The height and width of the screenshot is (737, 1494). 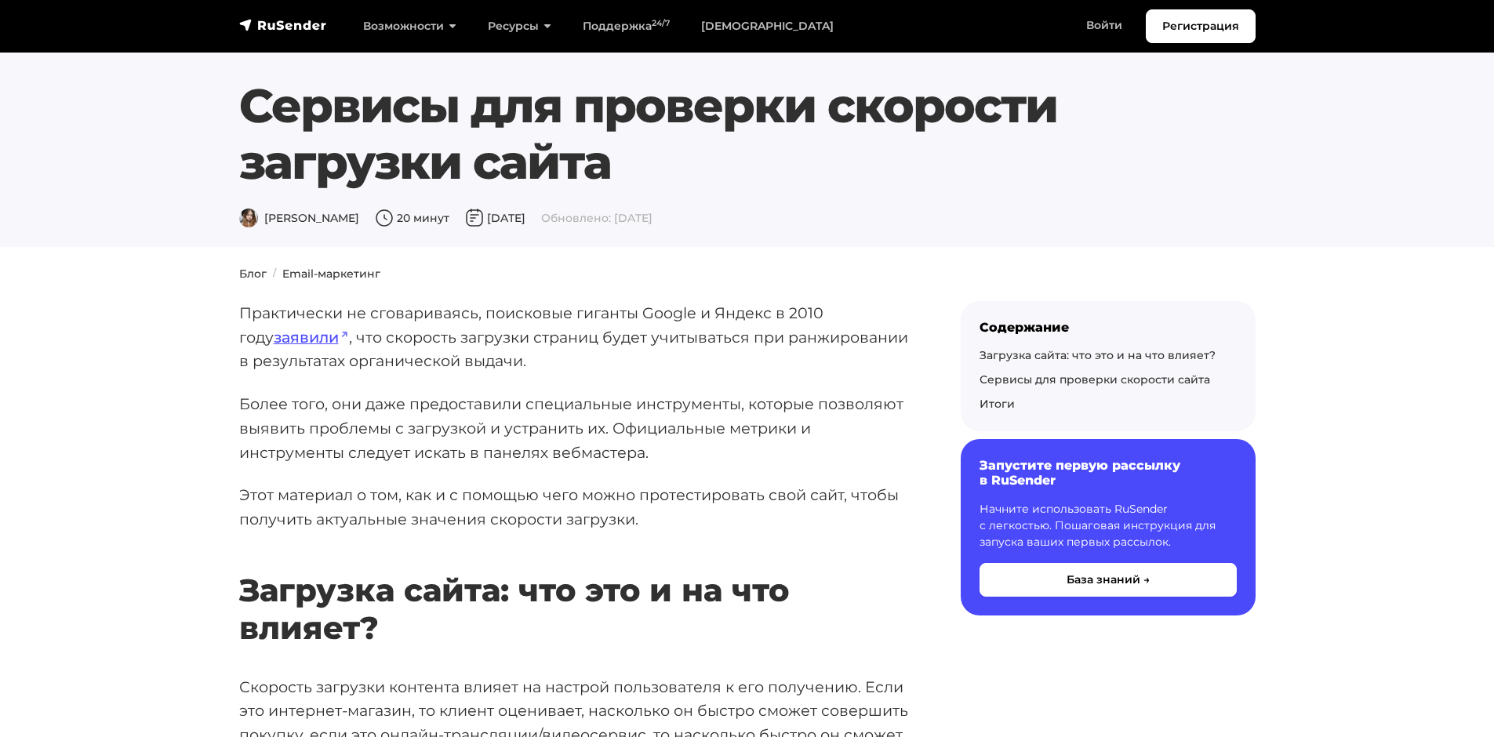 I want to click on a: Возможности, so click(x=409, y=26).